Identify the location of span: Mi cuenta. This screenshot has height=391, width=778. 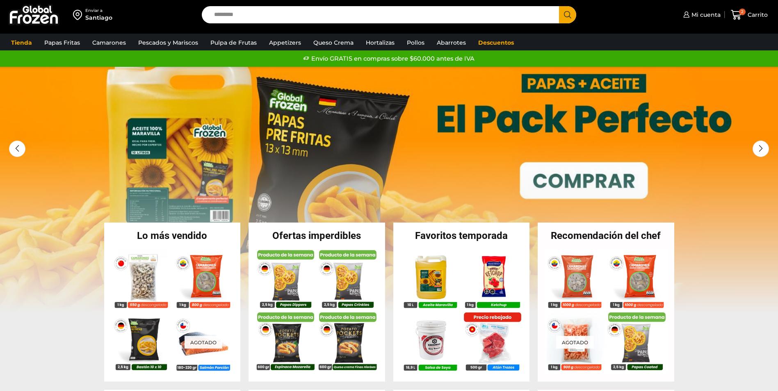
(705, 15).